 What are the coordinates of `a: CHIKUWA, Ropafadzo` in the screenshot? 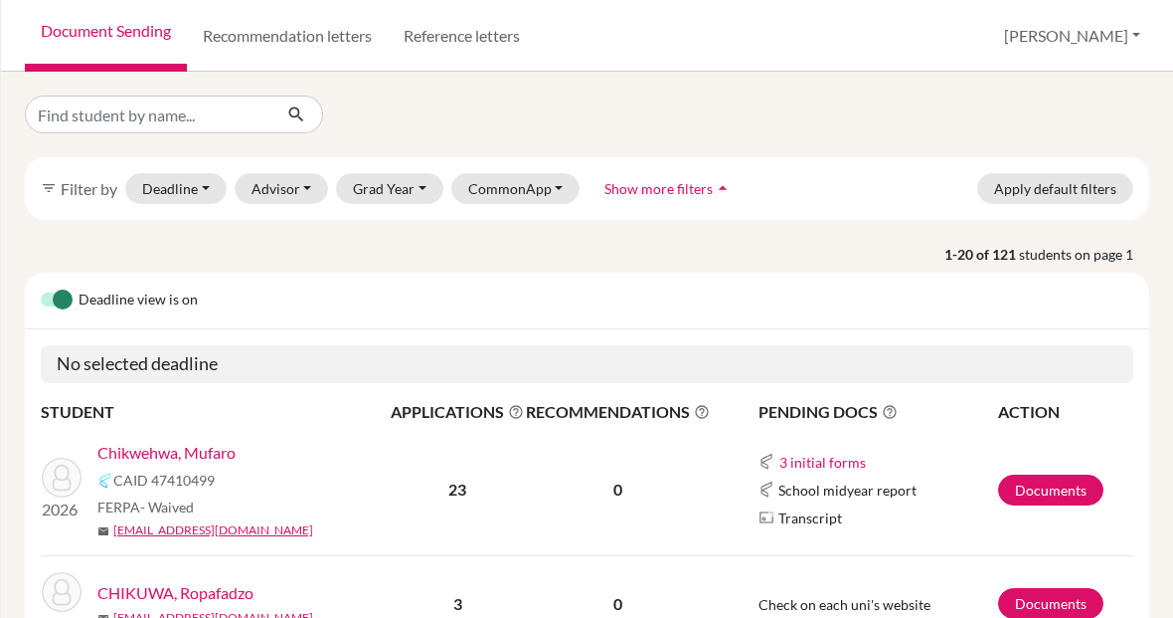 It's located at (175, 593).